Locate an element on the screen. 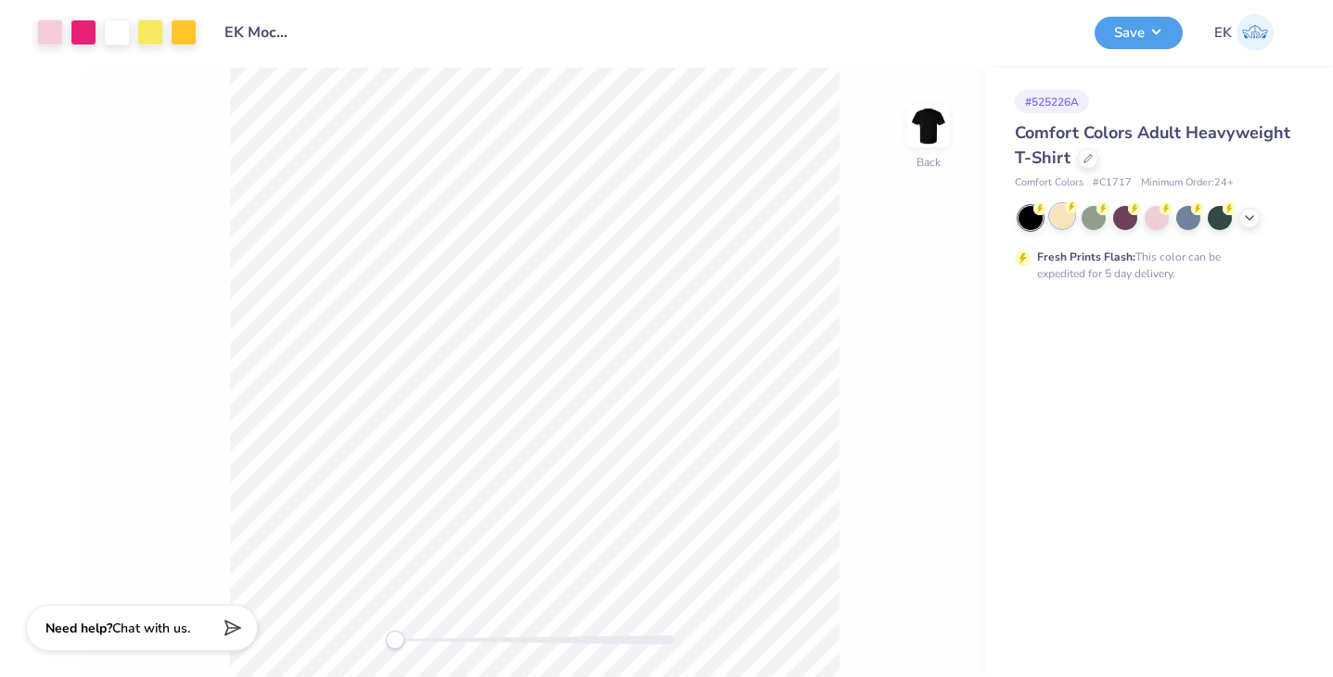 The height and width of the screenshot is (677, 1333). div: # 525226A is located at coordinates (1052, 101).